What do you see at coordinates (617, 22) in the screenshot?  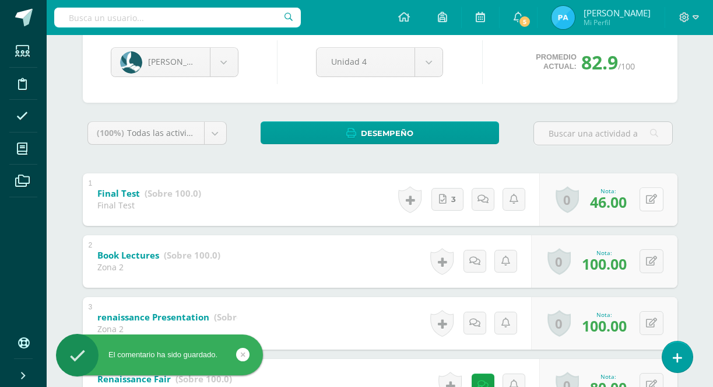 I see `span: Mi Perfil` at bounding box center [617, 22].